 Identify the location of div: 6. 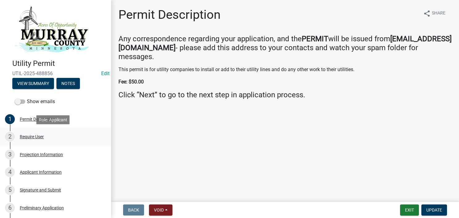
(10, 208).